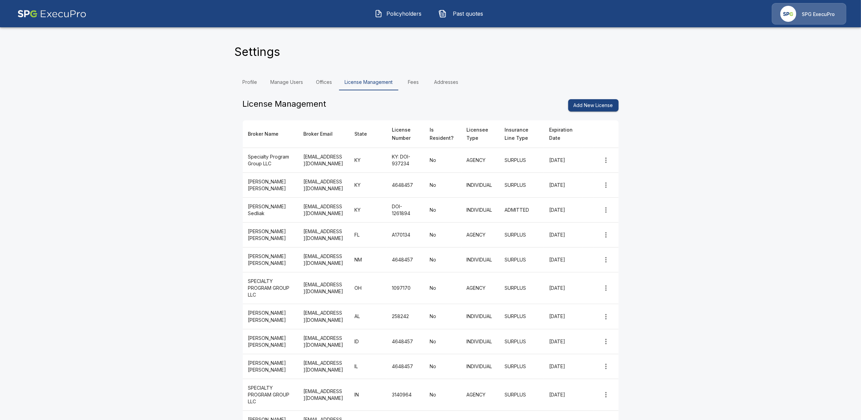 This screenshot has width=861, height=420. I want to click on th: Licensee Type, so click(480, 134).